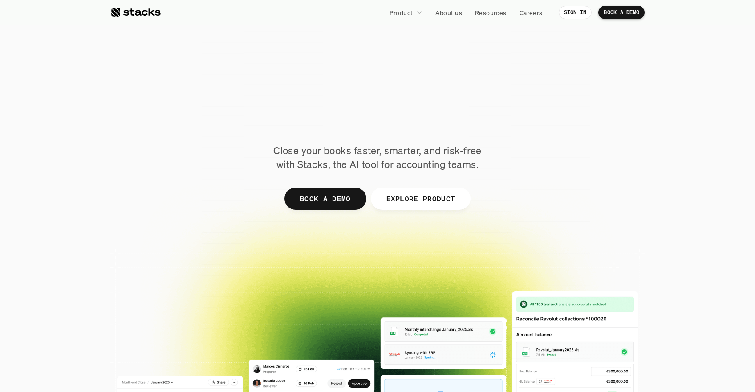  Describe the element at coordinates (575, 12) in the screenshot. I see `a: SIGN IN` at that location.